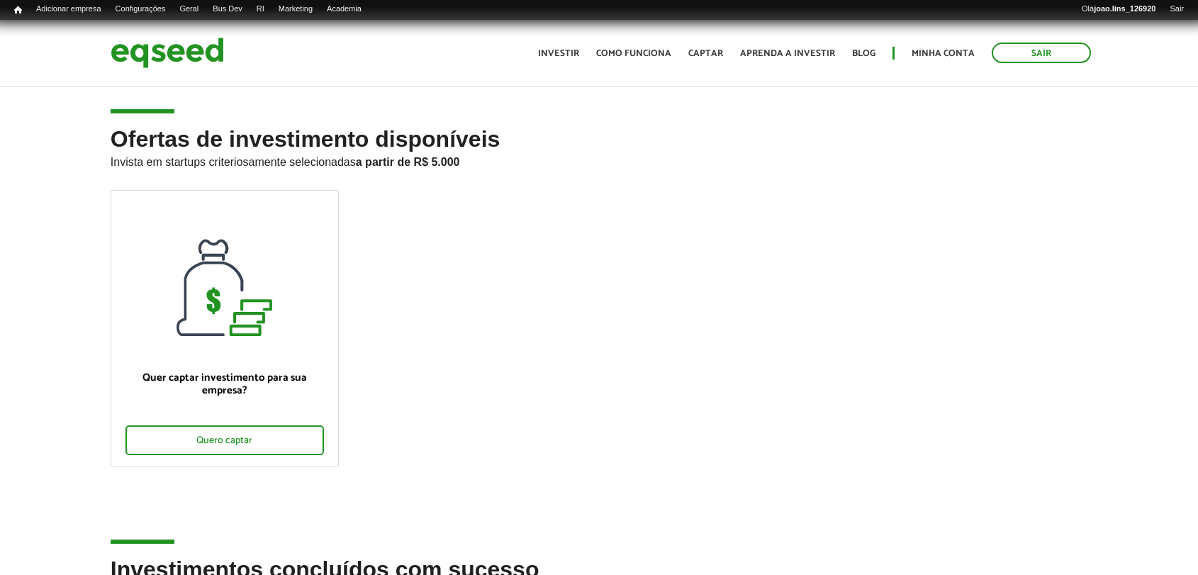 The width and height of the screenshot is (1198, 575). I want to click on a: Geral, so click(189, 9).